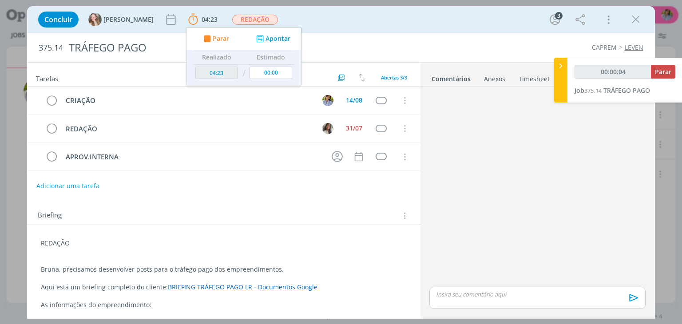 The height and width of the screenshot is (324, 682). I want to click on button: 04:23, so click(203, 20).